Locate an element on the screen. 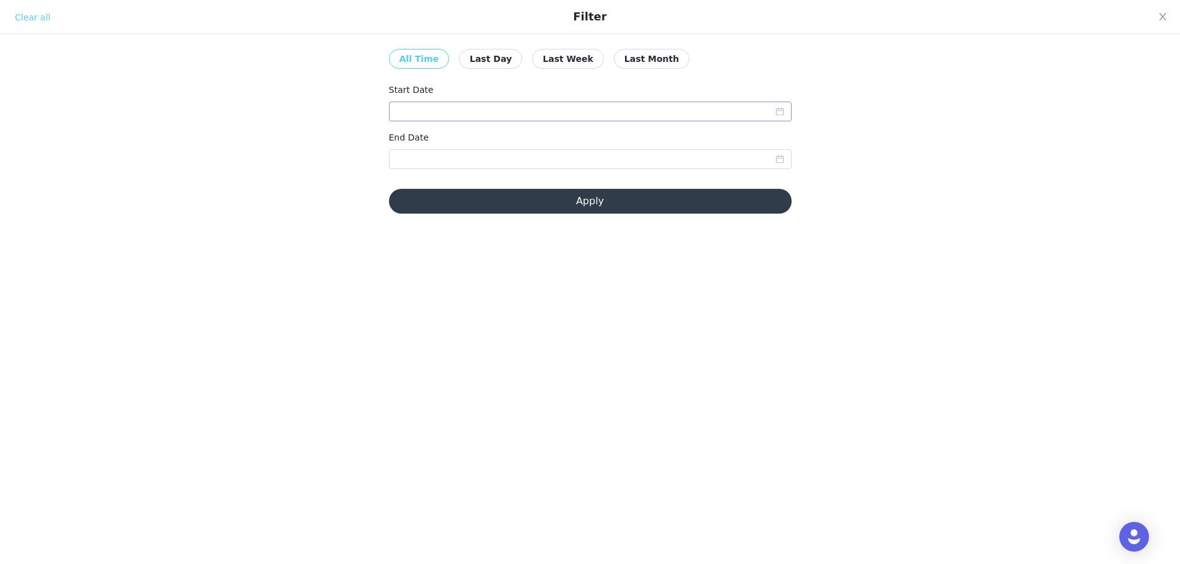  i: icon: close is located at coordinates (1162, 17).